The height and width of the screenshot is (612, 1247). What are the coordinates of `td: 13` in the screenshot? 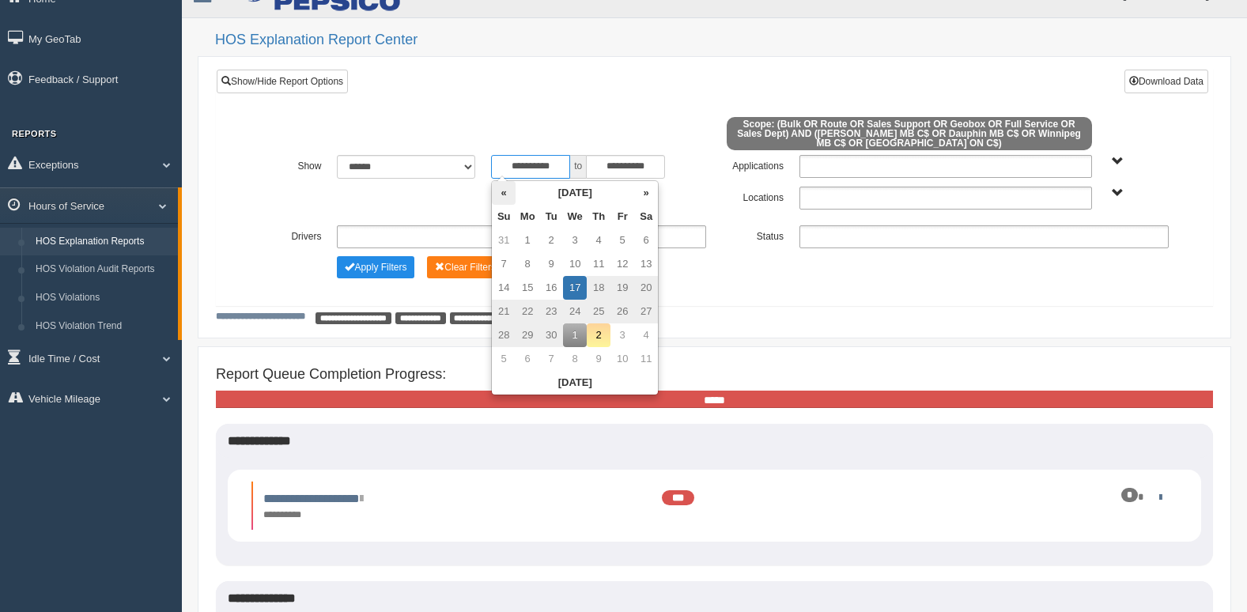 It's located at (646, 264).